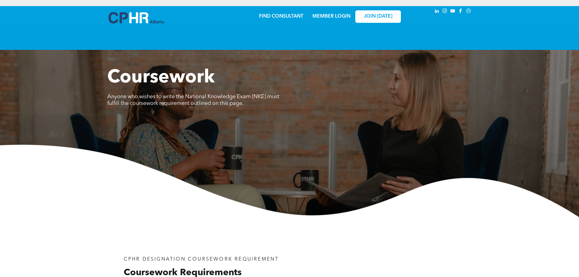 The image size is (579, 277). Describe the element at coordinates (453, 12) in the screenshot. I see `a: youtube` at that location.